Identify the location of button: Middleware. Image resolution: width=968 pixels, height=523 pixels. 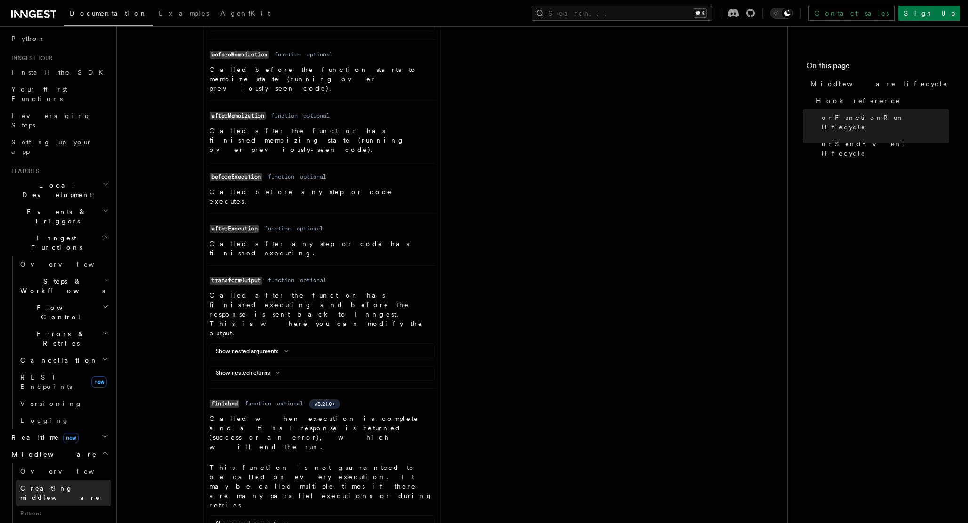
(59, 455).